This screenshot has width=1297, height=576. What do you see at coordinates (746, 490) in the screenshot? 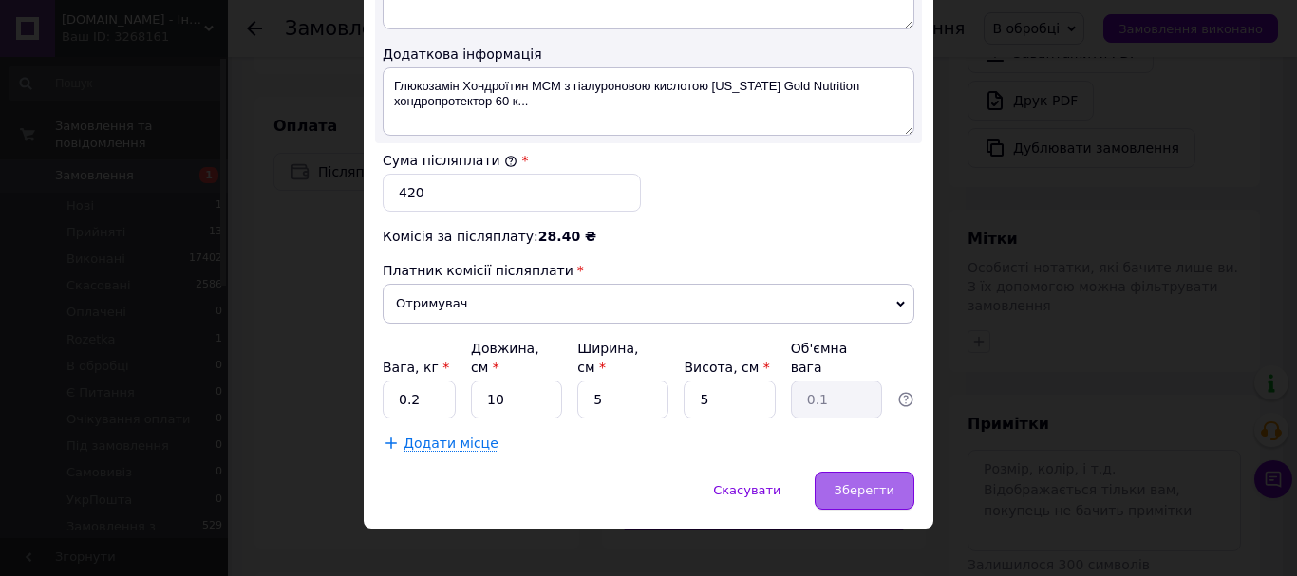
I see `span: Скасувати` at bounding box center [746, 490].